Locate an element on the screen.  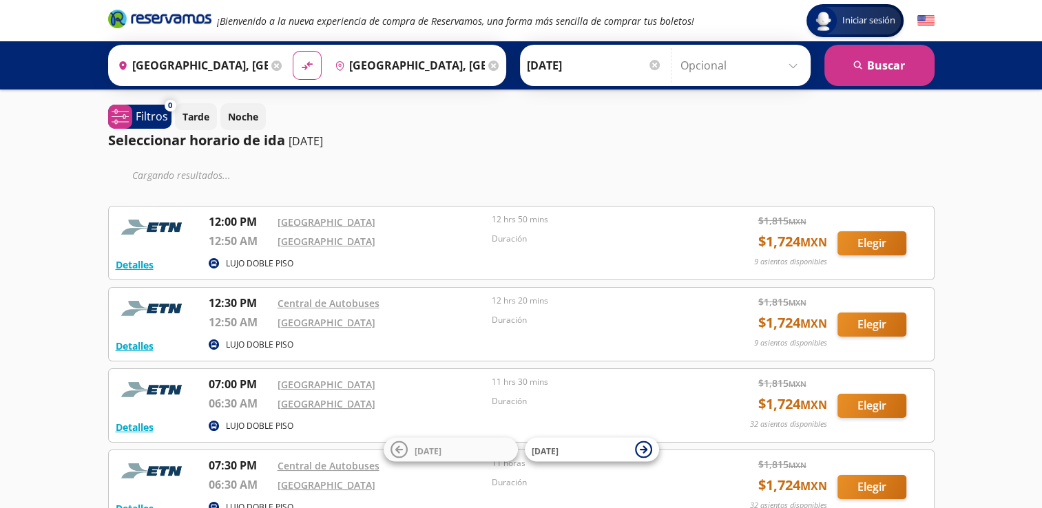
p: Noche is located at coordinates (243, 116).